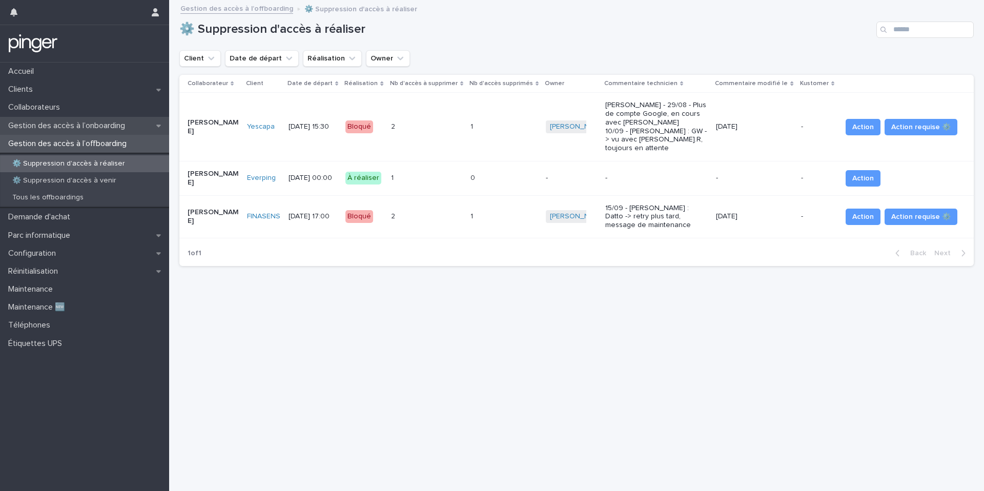 The height and width of the screenshot is (491, 984). Describe the element at coordinates (526, 29) in the screenshot. I see `h1: ⚙️ Suppression d'accès à réaliser` at that location.